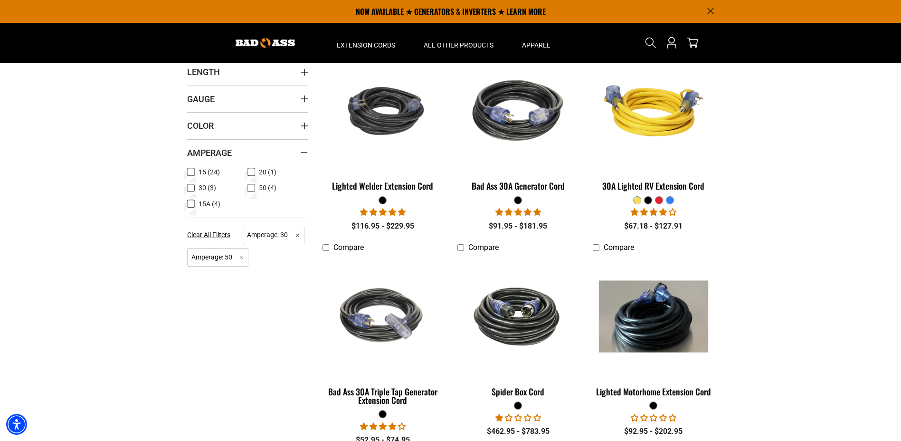 This screenshot has width=901, height=441. Describe the element at coordinates (653, 329) in the screenshot. I see `a: black Lighted Motorhome Extension Cord` at that location.